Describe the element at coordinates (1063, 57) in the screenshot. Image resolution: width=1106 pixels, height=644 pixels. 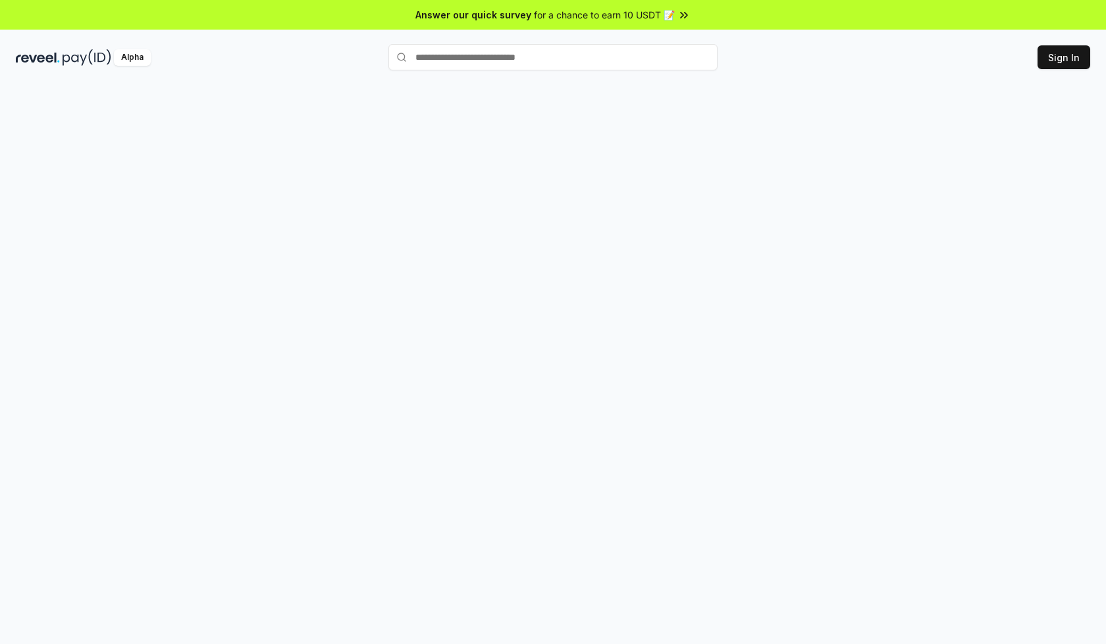
I see `button: Sign In` at that location.